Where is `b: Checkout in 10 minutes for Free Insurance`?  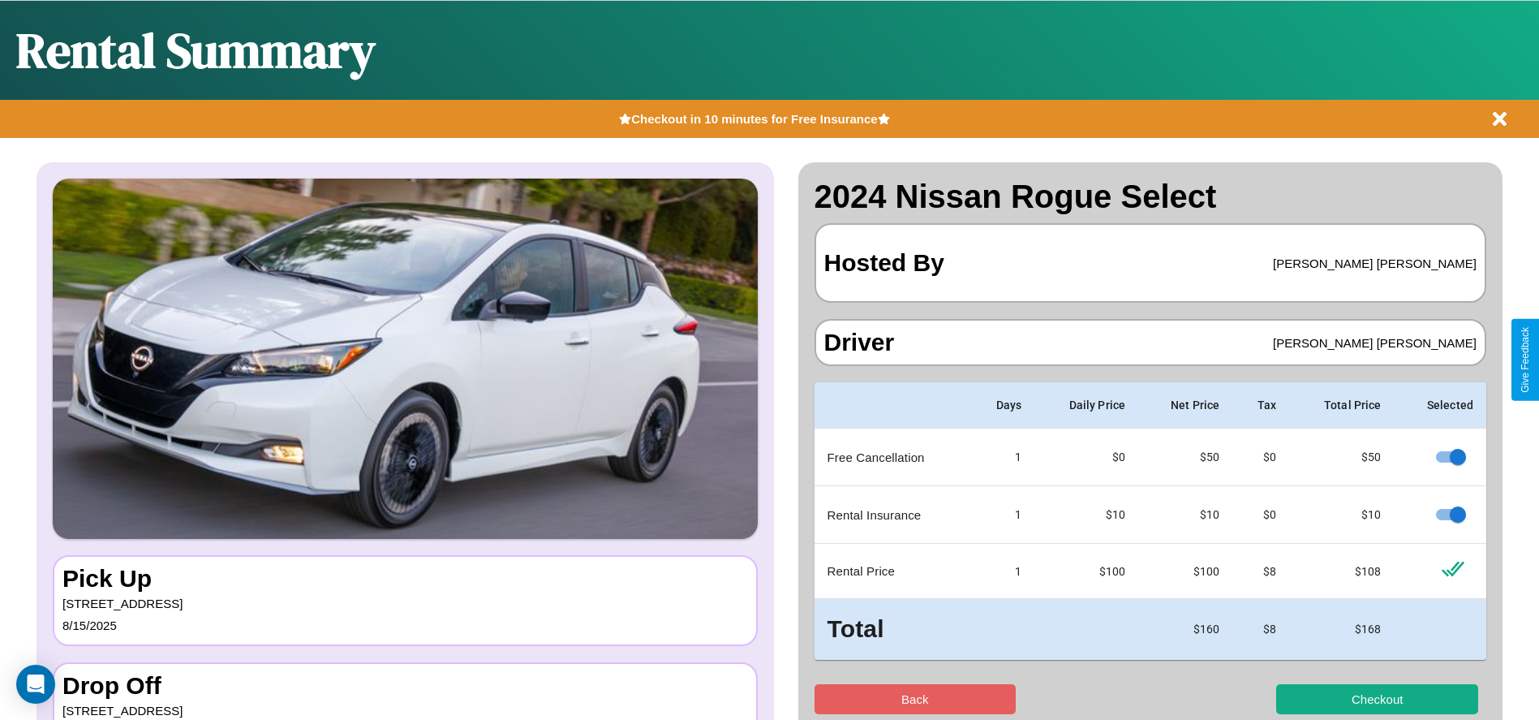 b: Checkout in 10 minutes for Free Insurance is located at coordinates (754, 118).